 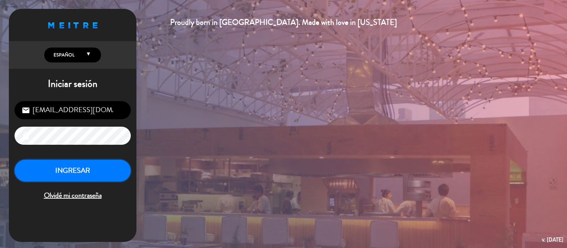 What do you see at coordinates (73, 110) in the screenshot?
I see `input: Correo Electrónico` at bounding box center [73, 110].